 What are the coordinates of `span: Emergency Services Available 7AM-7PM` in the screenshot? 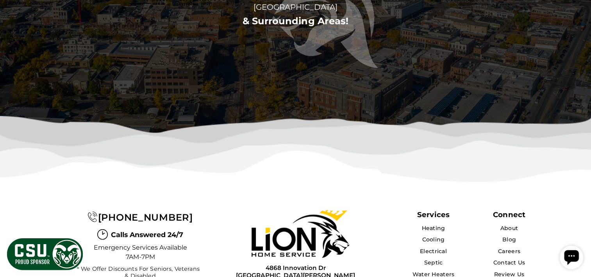 It's located at (140, 252).